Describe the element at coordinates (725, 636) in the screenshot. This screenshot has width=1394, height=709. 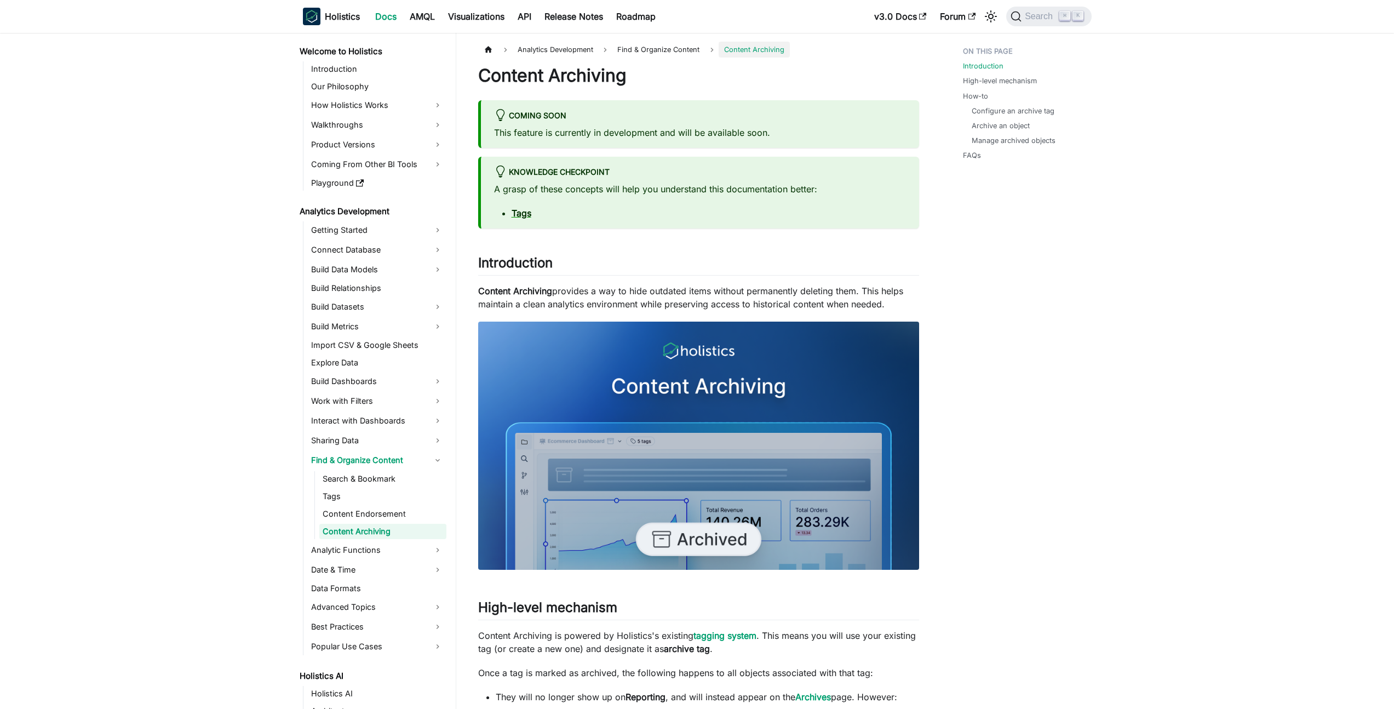
I see `a: tagging system` at that location.